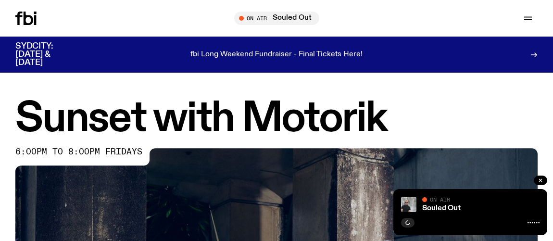 Image resolution: width=553 pixels, height=241 pixels. What do you see at coordinates (409, 205) in the screenshot?
I see `img: Stephen looks directly at the camera, wearing a black tee, black sunglasses and headphones around...` at bounding box center [409, 205].